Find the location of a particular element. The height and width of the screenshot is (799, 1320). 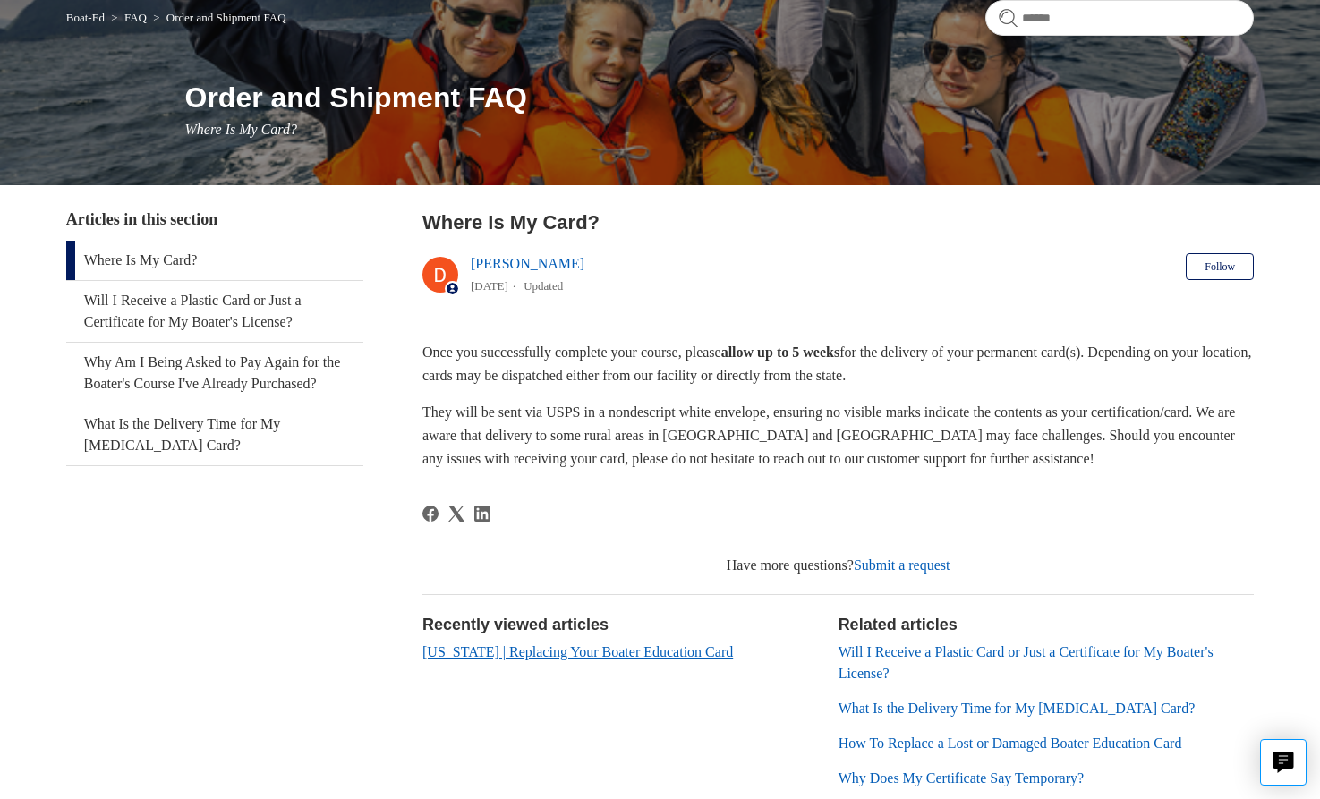

li: Order and Shipment FAQ is located at coordinates (217, 17).